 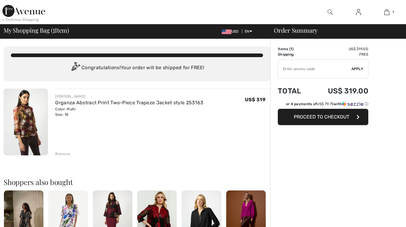 I want to click on div: Color: Multi Size: 10, so click(x=129, y=112).